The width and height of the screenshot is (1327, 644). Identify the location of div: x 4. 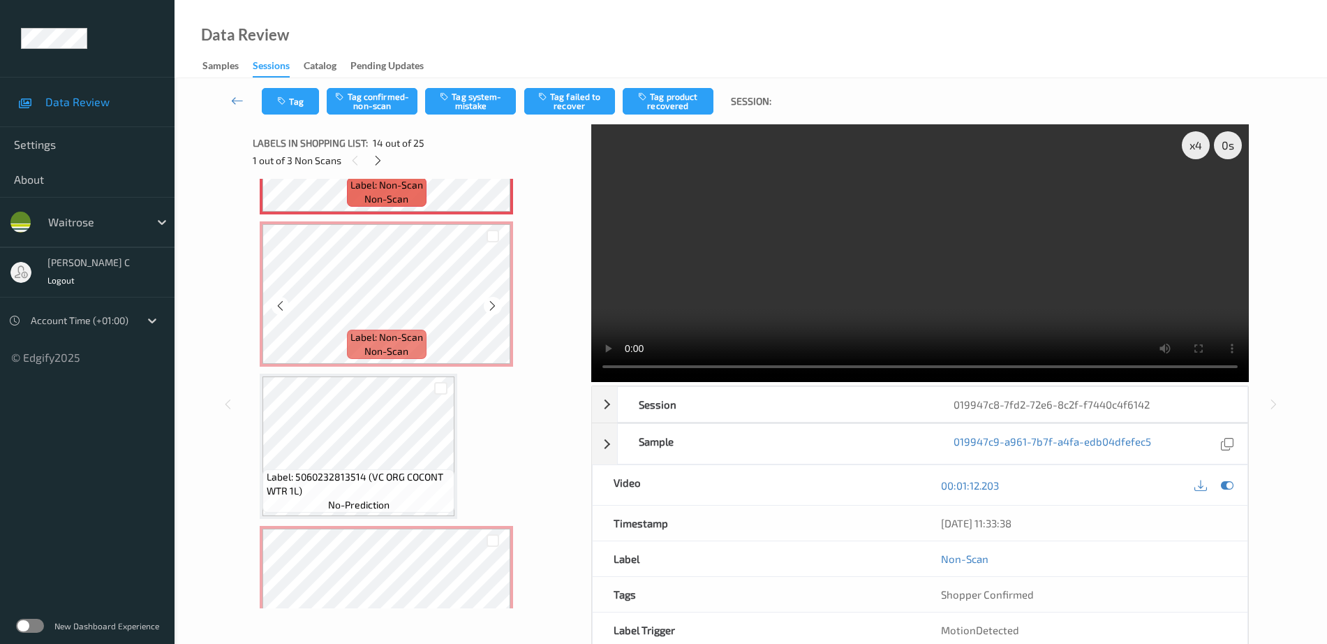
(1196, 145).